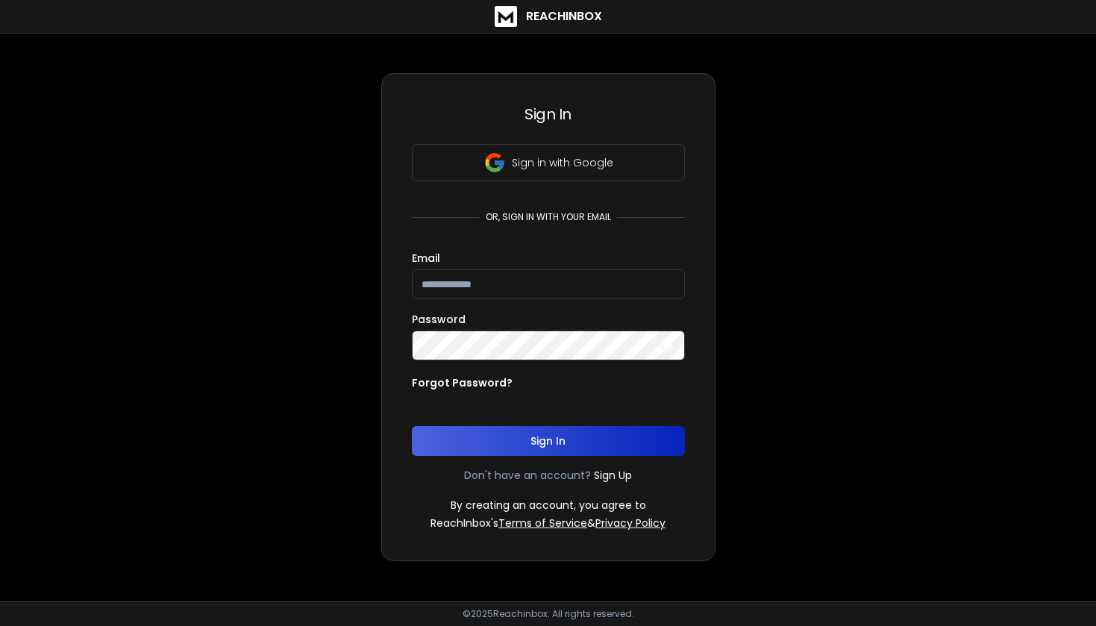 This screenshot has height=626, width=1096. What do you see at coordinates (528, 475) in the screenshot?
I see `p: Don't have an account?` at bounding box center [528, 475].